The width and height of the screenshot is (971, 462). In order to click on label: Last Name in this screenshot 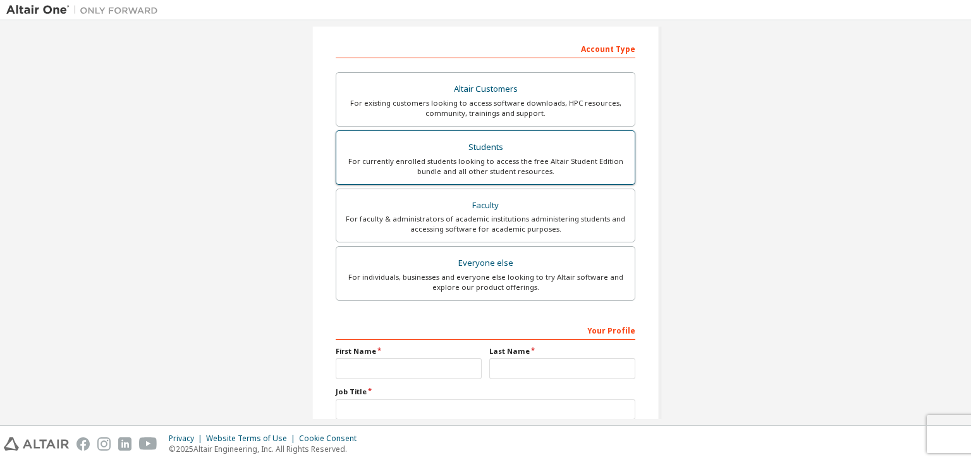, I will do `click(562, 351)`.